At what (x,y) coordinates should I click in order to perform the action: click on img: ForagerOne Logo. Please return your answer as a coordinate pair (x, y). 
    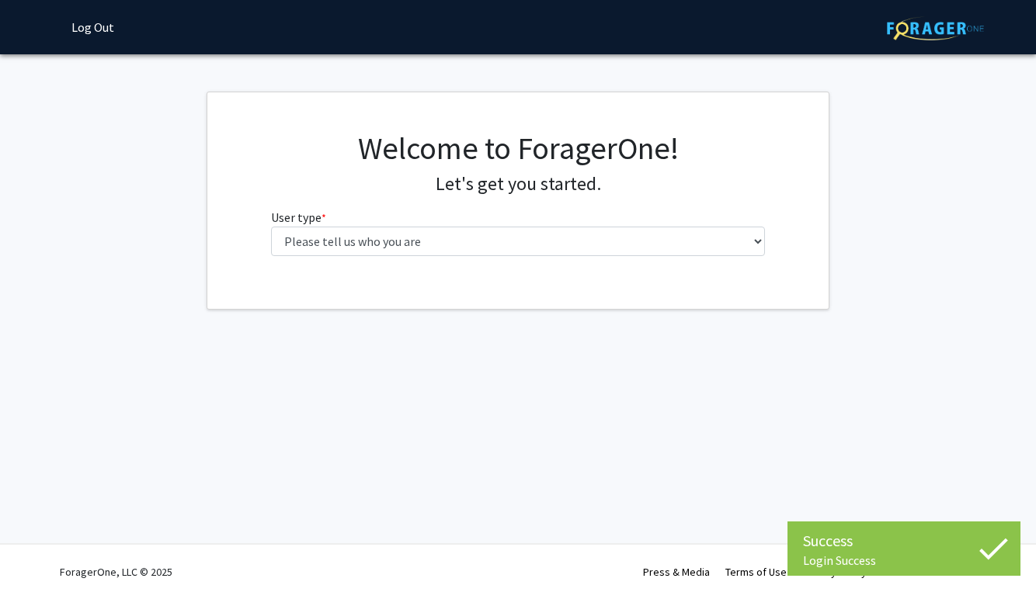
    Looking at the image, I should click on (935, 28).